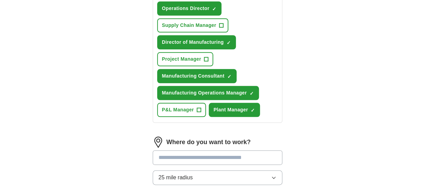  I want to click on button: Operations Director✓, so click(189, 8).